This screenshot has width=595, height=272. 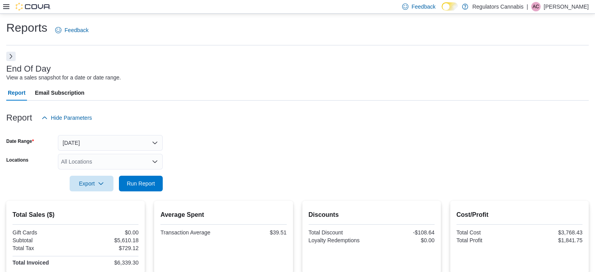 I want to click on div: View a sales snapshot for a date or date range., so click(x=63, y=77).